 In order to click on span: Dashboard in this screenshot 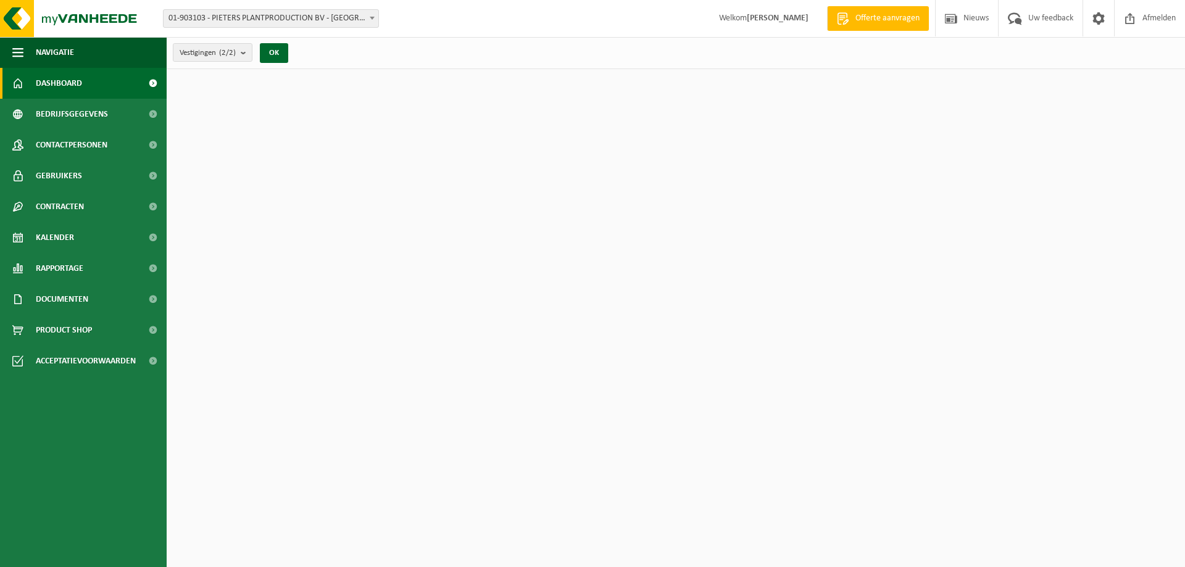, I will do `click(59, 83)`.